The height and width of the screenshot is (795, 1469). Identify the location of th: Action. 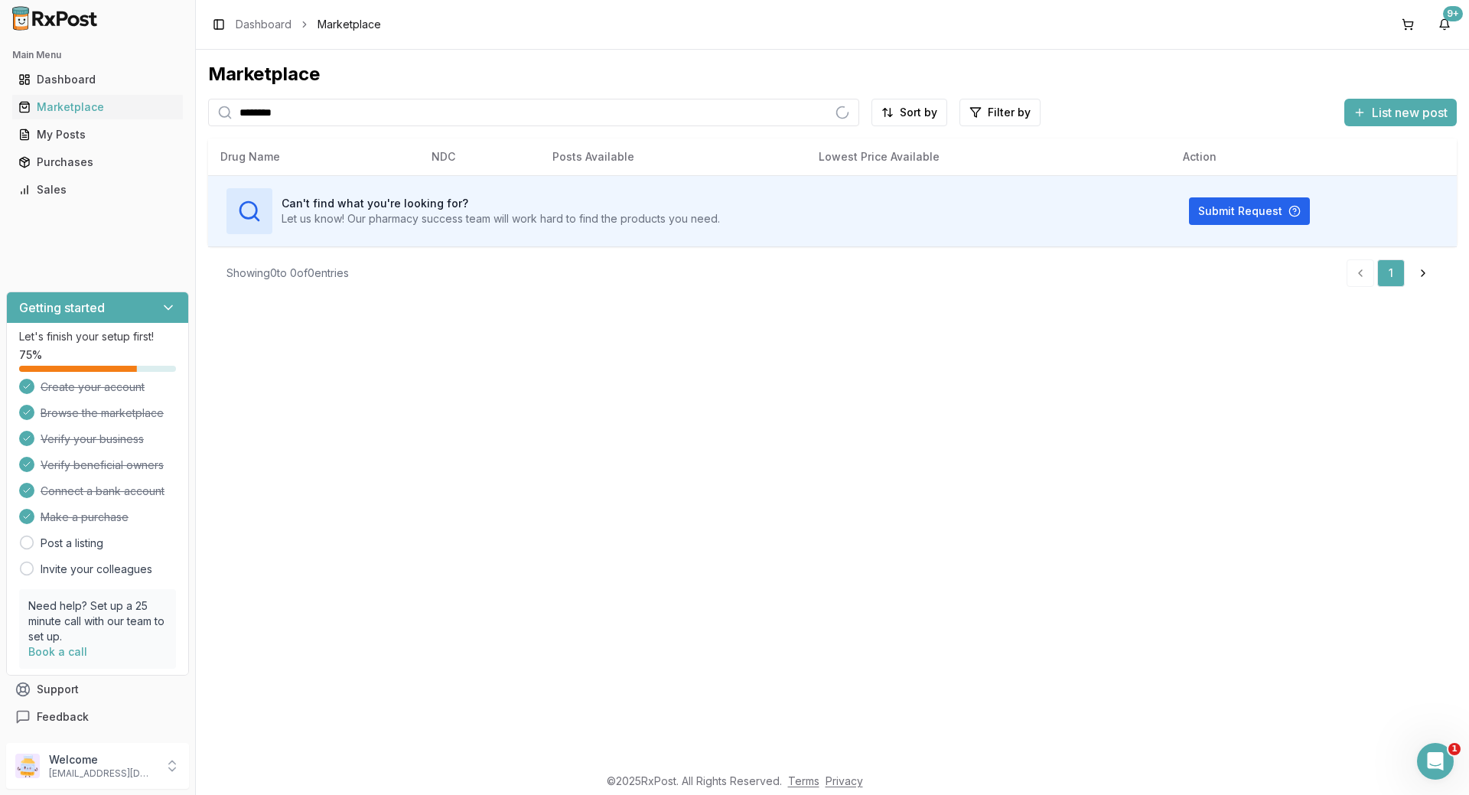
(1313, 157).